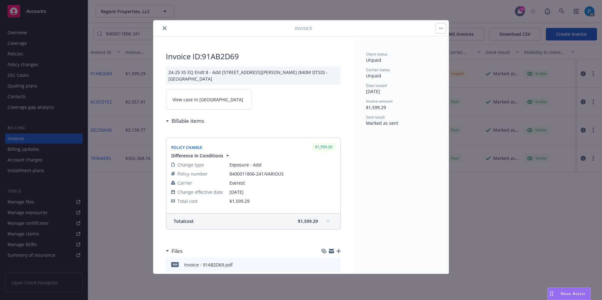 Image resolution: width=602 pixels, height=300 pixels. What do you see at coordinates (208, 265) in the screenshot?
I see `div: Invoice - 91AB2D69.pdf` at bounding box center [208, 265].